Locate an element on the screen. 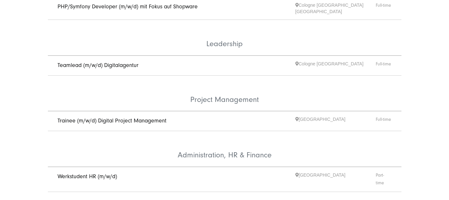 This screenshot has width=449, height=200. li: Leadership is located at coordinates (224, 38).